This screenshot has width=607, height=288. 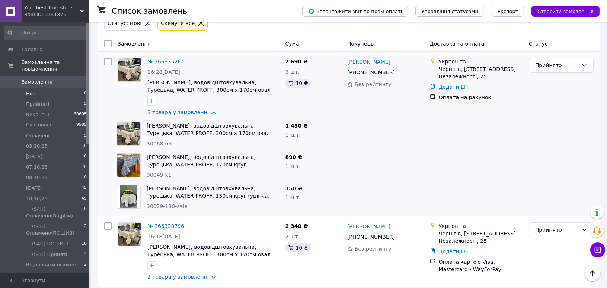 What do you see at coordinates (294, 157) in the screenshot?
I see `span: 890 ₴` at bounding box center [294, 157].